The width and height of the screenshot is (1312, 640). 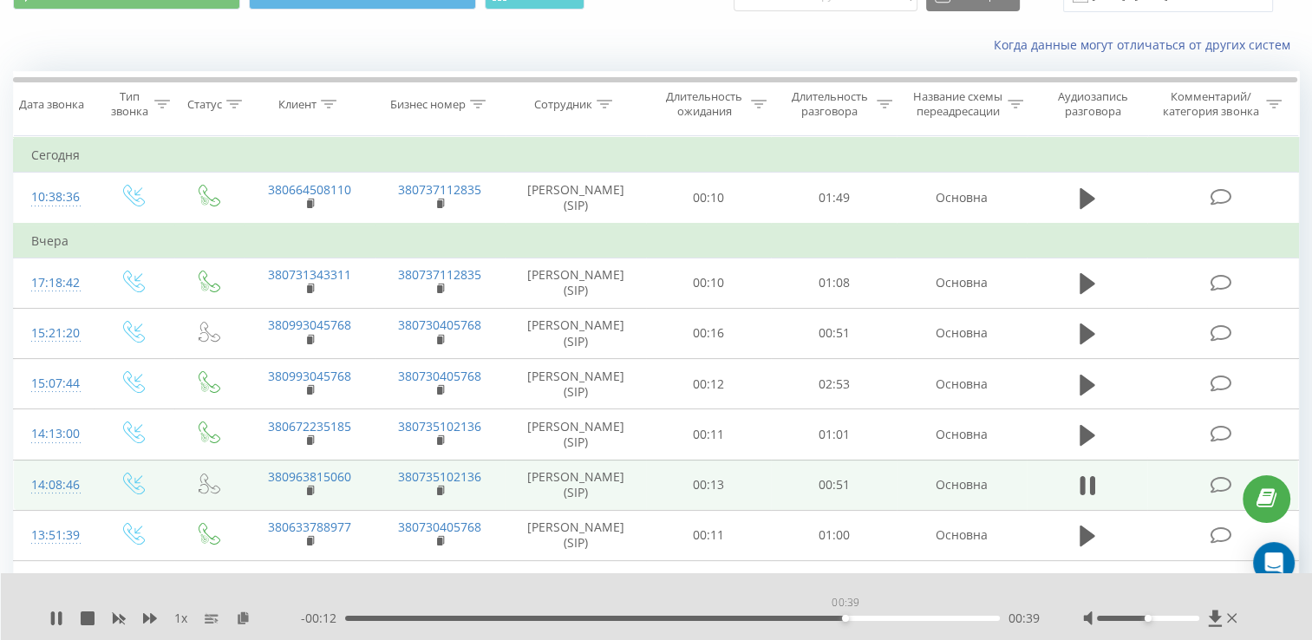 What do you see at coordinates (310, 274) in the screenshot?
I see `a: 380731343311` at bounding box center [310, 274].